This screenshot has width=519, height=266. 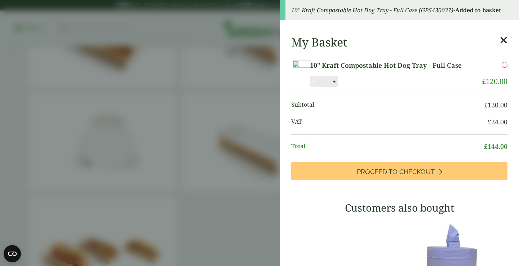 What do you see at coordinates (399, 171) in the screenshot?
I see `a: Proceed to Checkout` at bounding box center [399, 171].